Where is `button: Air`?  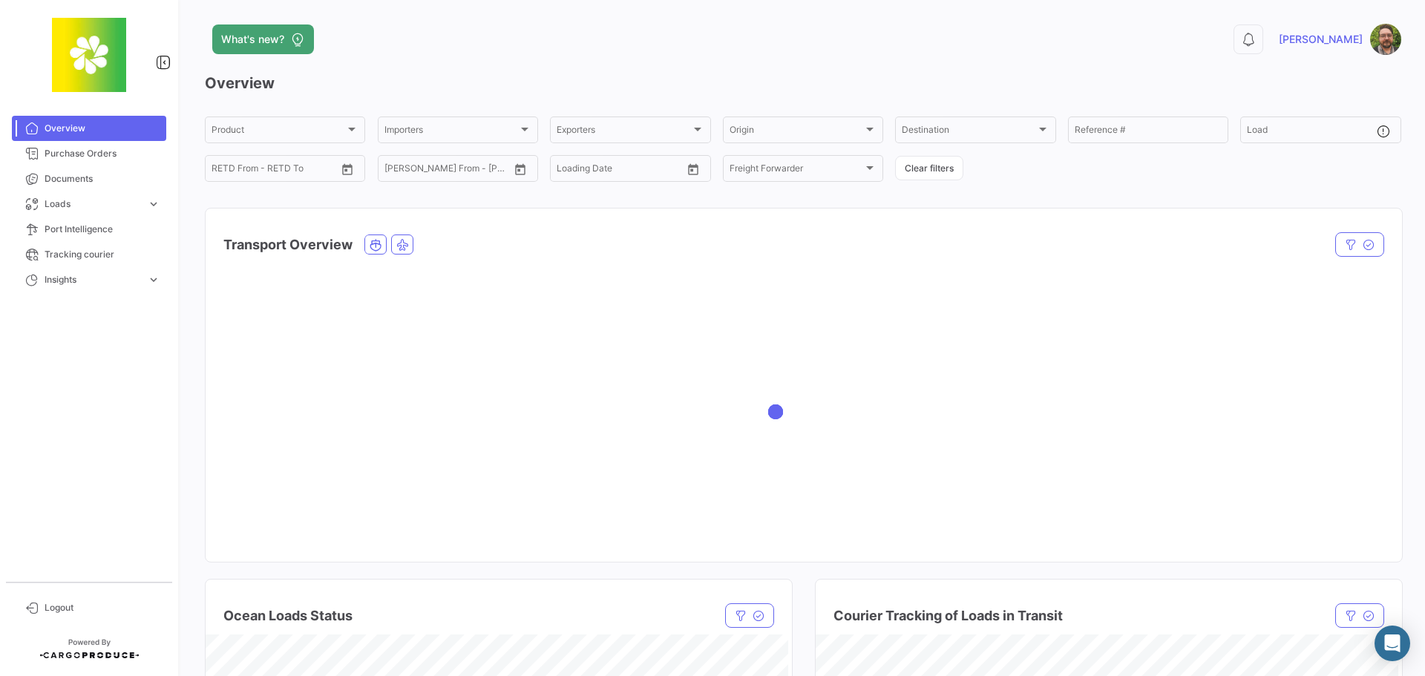
button: Air is located at coordinates (402, 244).